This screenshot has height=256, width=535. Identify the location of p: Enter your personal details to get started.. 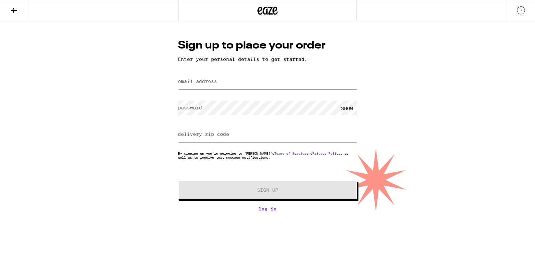
(268, 59).